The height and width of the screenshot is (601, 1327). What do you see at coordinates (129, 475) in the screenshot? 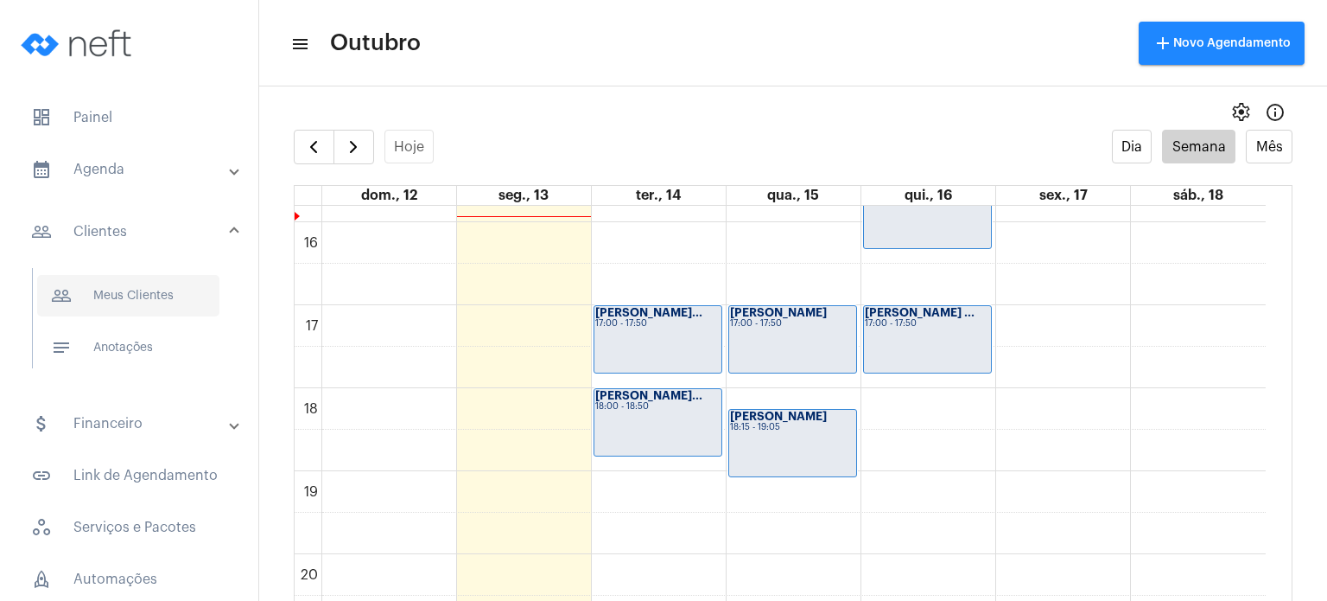
I see `span: Link de Agendamento` at bounding box center [129, 475].